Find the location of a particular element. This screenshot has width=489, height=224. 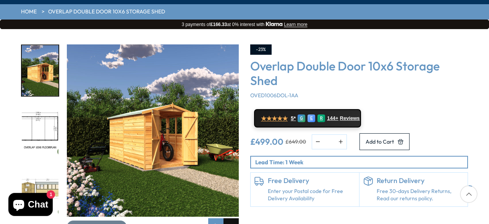

div: 3 / 18 is located at coordinates (40, 130).